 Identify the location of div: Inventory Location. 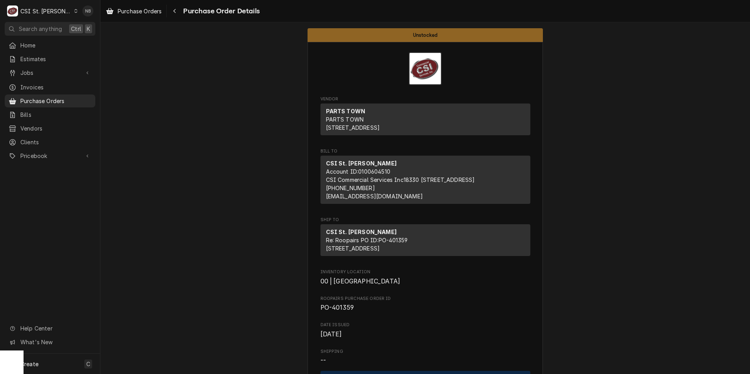
(425, 277).